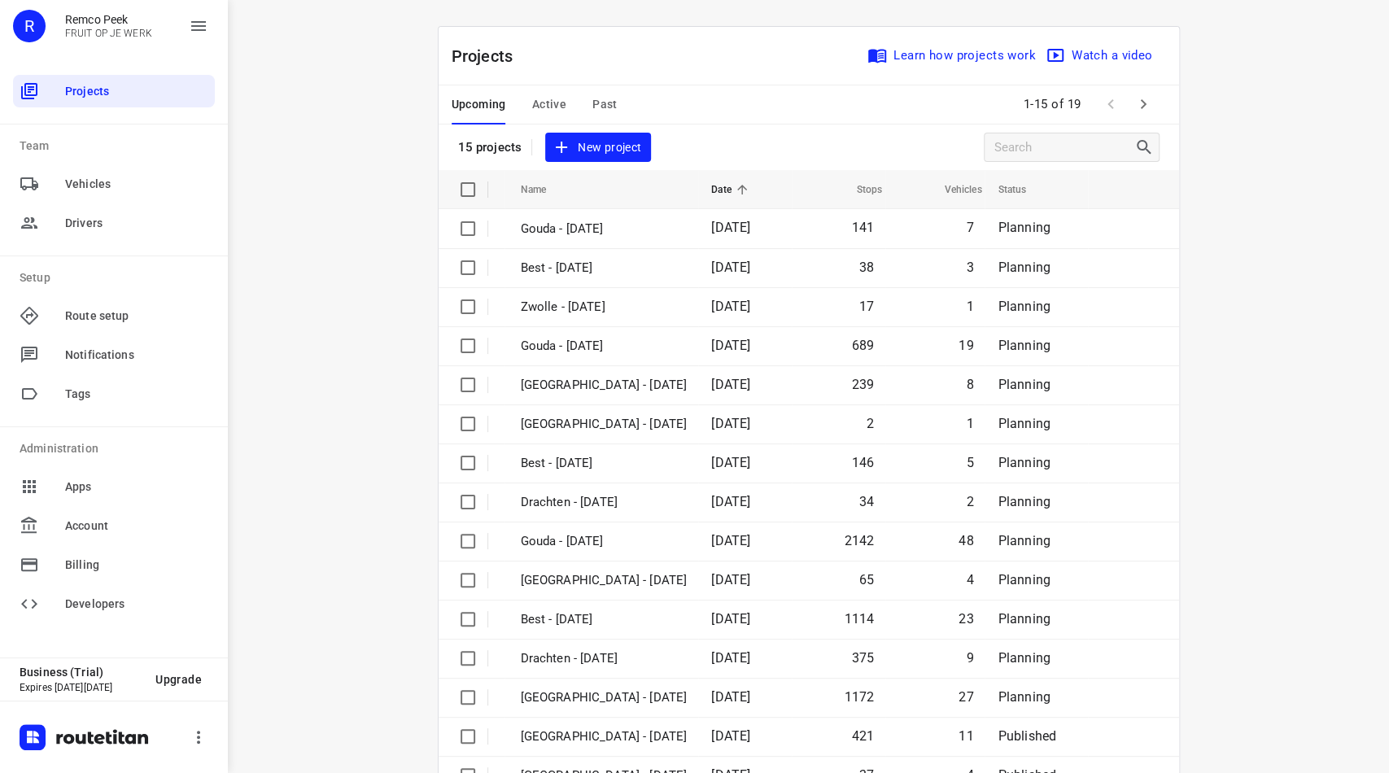  What do you see at coordinates (549, 104) in the screenshot?
I see `span: Active` at bounding box center [549, 104].